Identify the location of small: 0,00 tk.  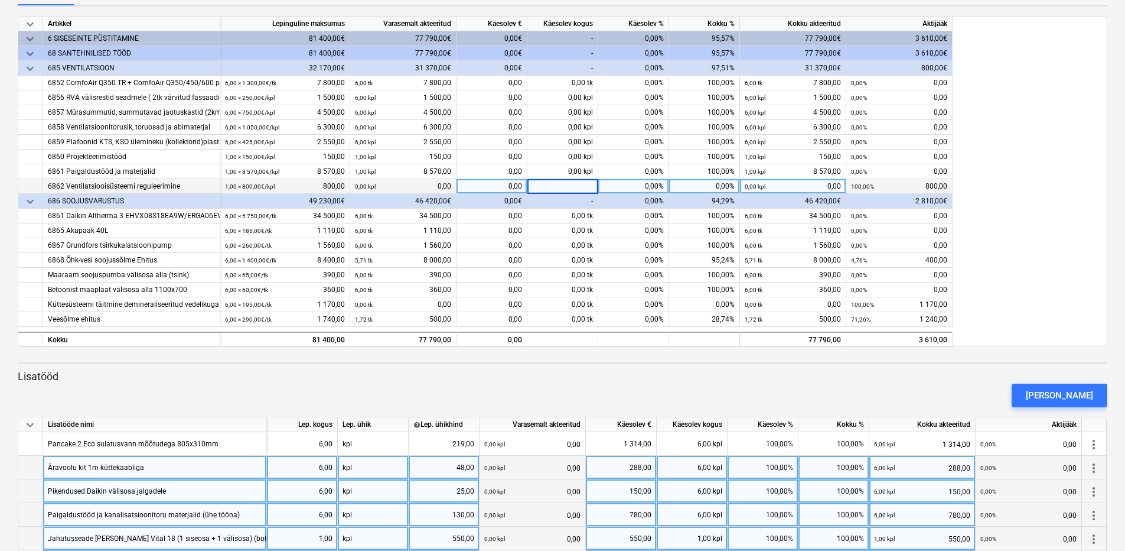
(364, 304).